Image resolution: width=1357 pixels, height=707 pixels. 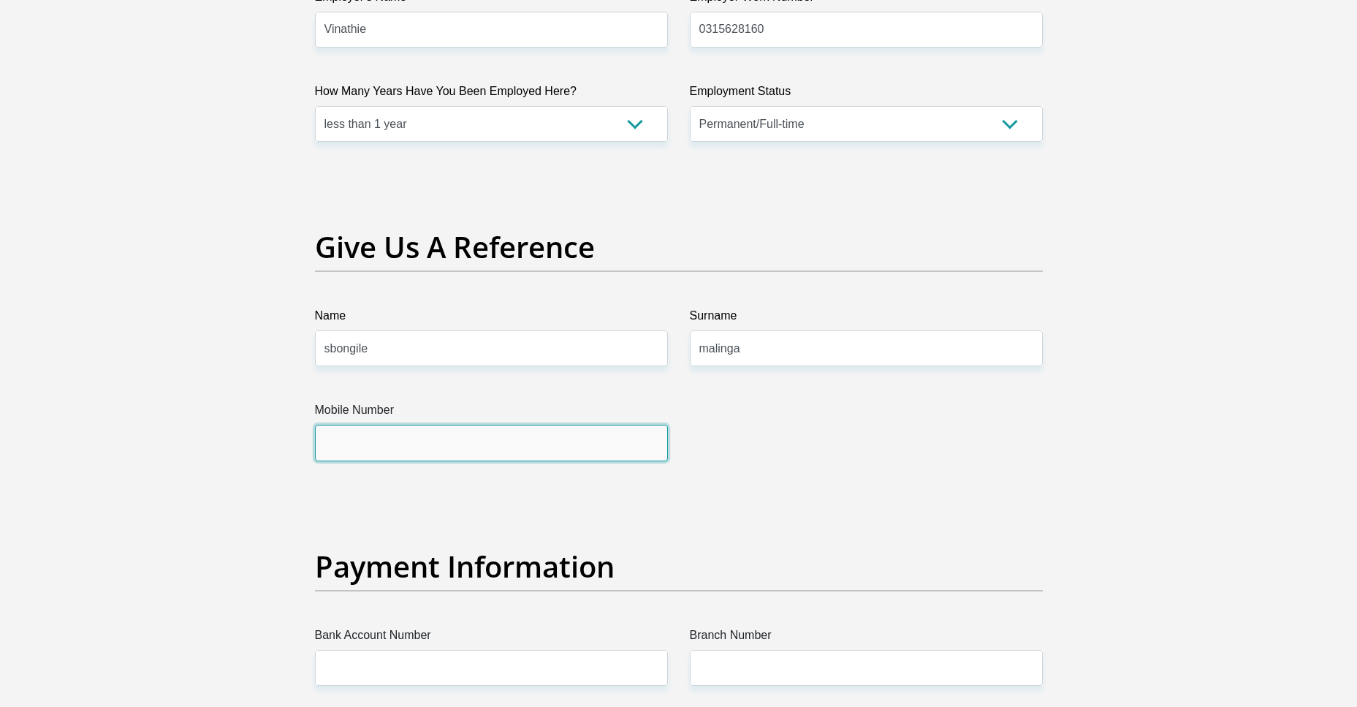 What do you see at coordinates (866, 667) in the screenshot?
I see `input: Branch Number` at bounding box center [866, 667].